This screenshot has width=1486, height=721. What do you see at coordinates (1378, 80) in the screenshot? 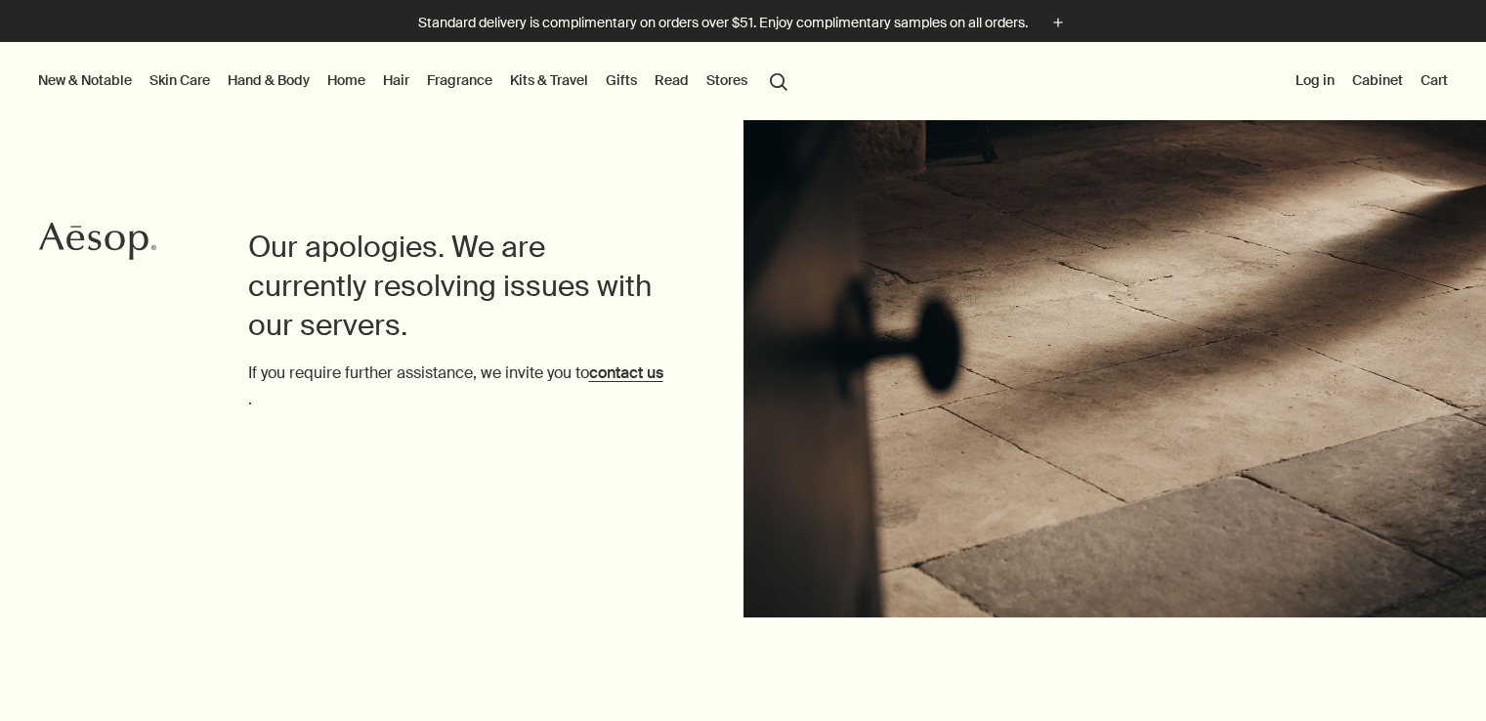
I see `a: Cabinet` at bounding box center [1378, 80].